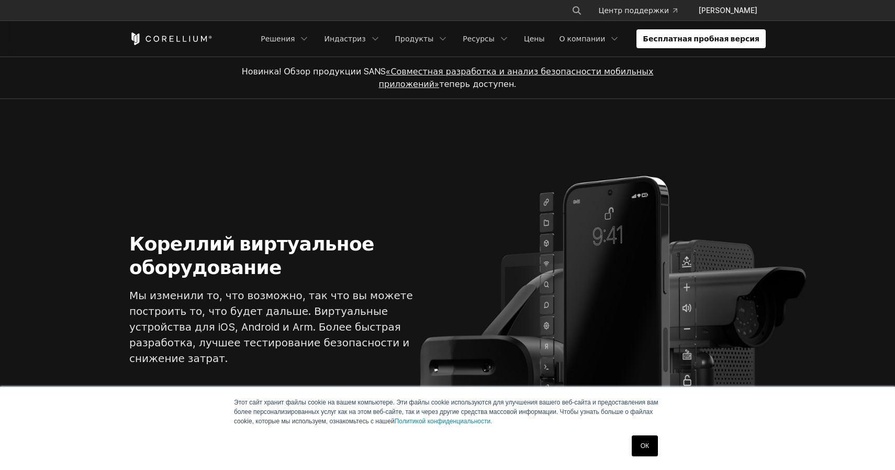 This screenshot has width=895, height=470. I want to click on a: Бесплатная пробная версия, so click(701, 39).